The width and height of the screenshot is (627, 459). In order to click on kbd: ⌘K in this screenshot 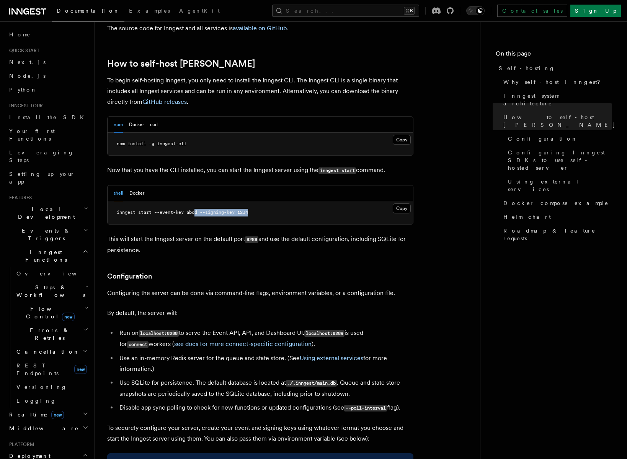, I will do `click(409, 11)`.